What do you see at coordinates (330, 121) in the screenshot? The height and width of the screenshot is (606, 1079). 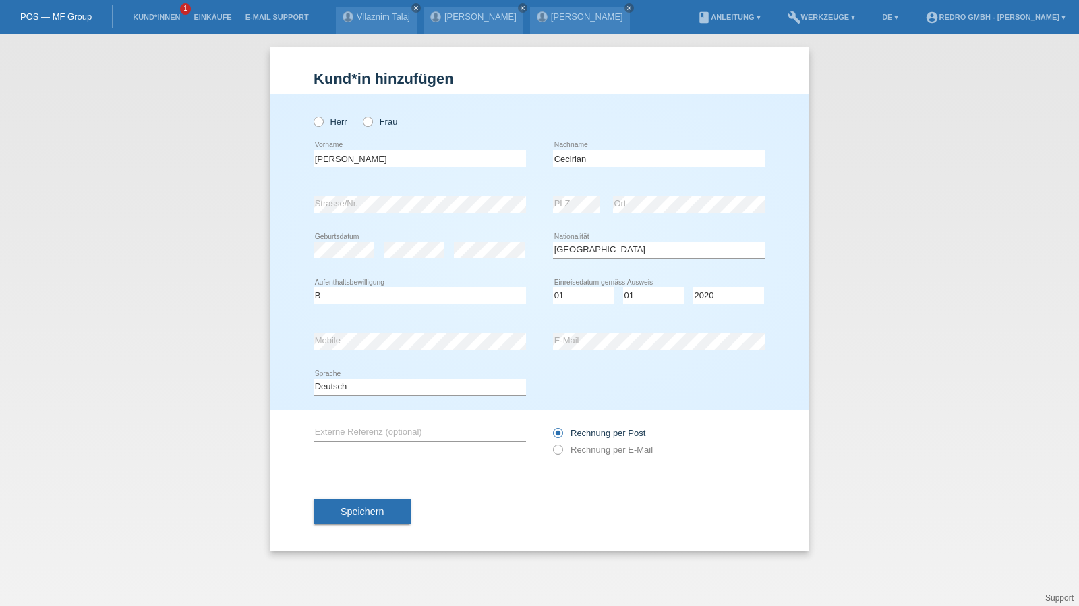 I see `label: Herr` at bounding box center [330, 121].